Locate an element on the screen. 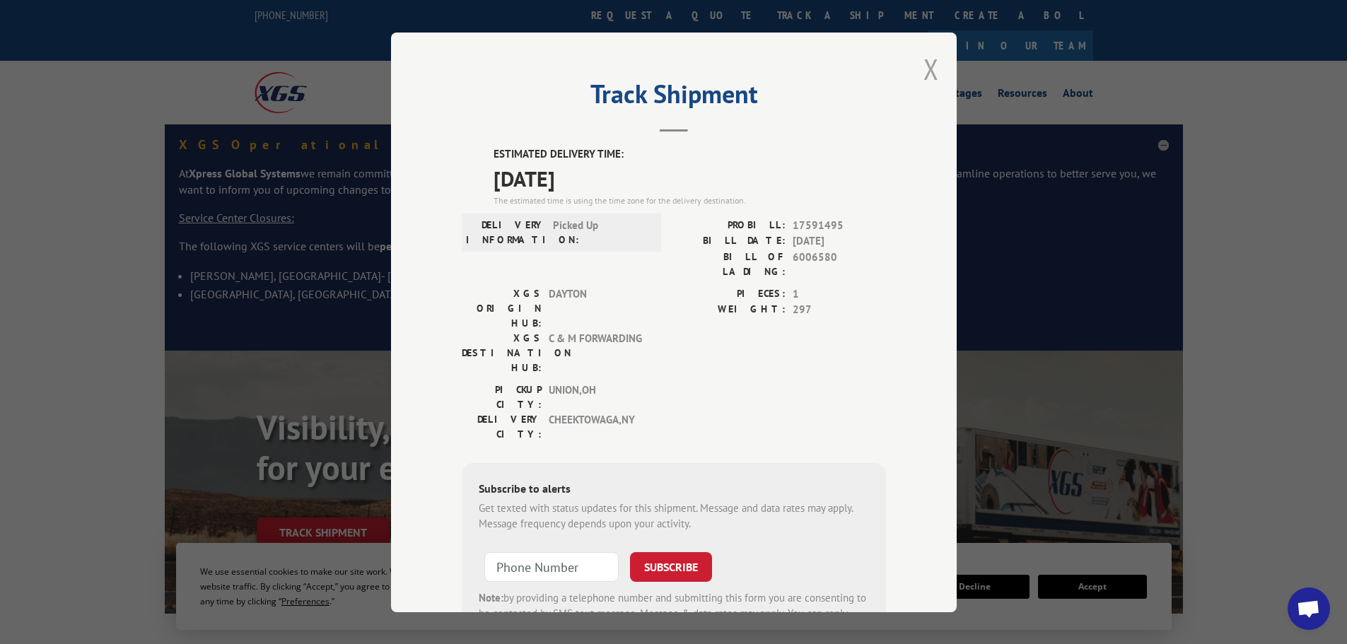 The width and height of the screenshot is (1347, 644). span: UNION , OH is located at coordinates (596, 397).